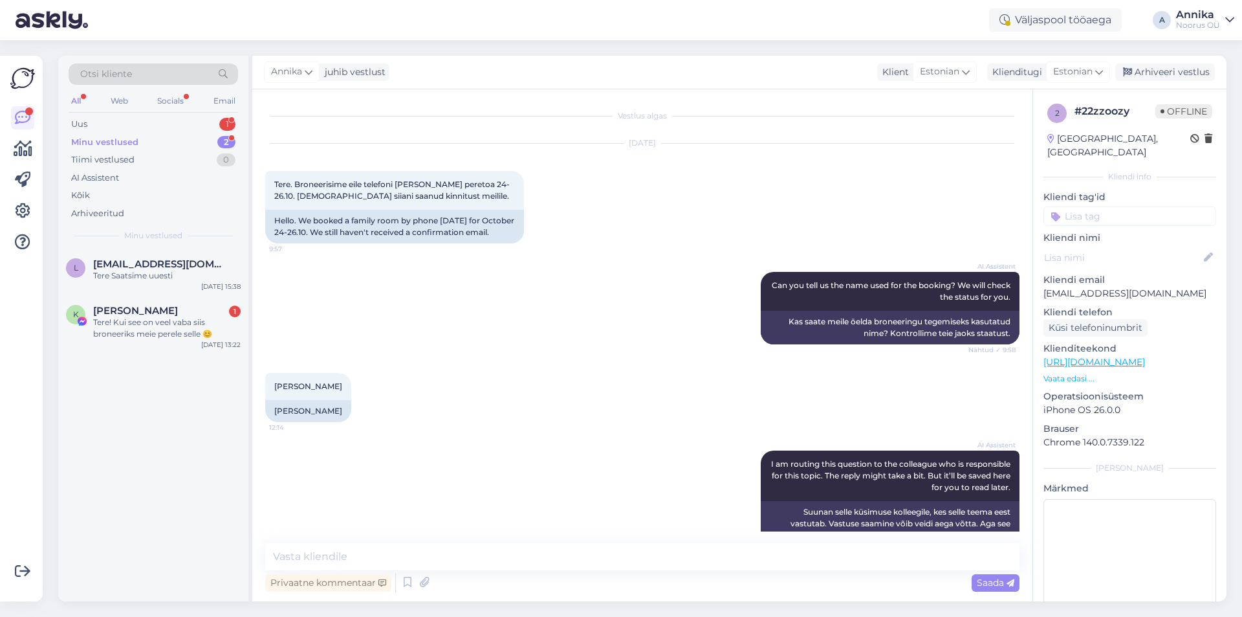  I want to click on span: Saada, so click(996, 582).